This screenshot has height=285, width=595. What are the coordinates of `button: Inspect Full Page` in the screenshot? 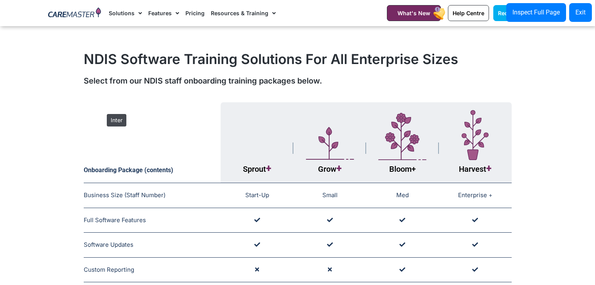 It's located at (536, 13).